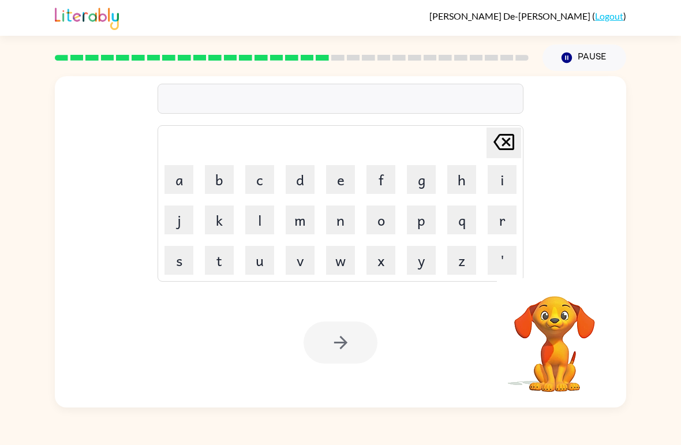  What do you see at coordinates (584, 58) in the screenshot?
I see `button: Pause` at bounding box center [584, 58].